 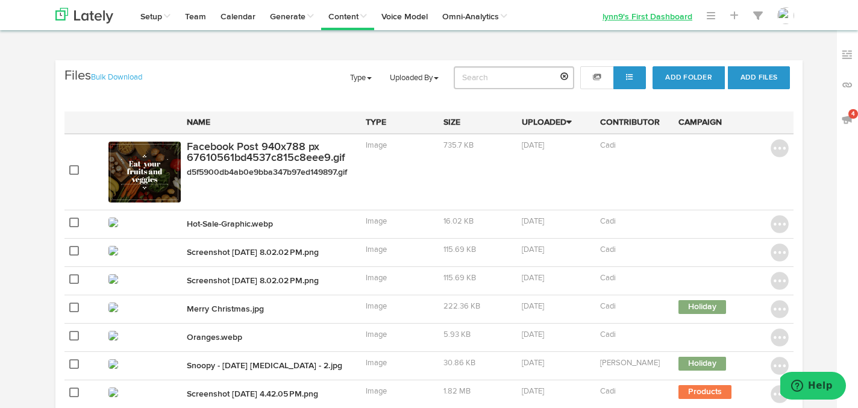 What do you see at coordinates (452, 122) in the screenshot?
I see `a: Size` at bounding box center [452, 122].